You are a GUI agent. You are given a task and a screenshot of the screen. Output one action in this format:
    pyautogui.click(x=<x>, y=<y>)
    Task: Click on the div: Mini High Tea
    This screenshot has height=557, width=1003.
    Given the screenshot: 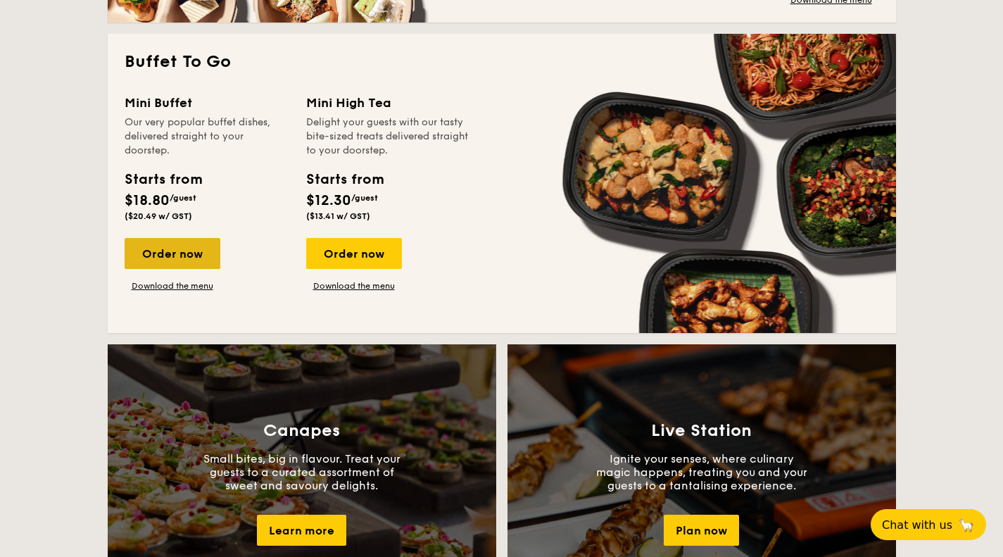 What is the action you would take?
    pyautogui.click(x=389, y=103)
    